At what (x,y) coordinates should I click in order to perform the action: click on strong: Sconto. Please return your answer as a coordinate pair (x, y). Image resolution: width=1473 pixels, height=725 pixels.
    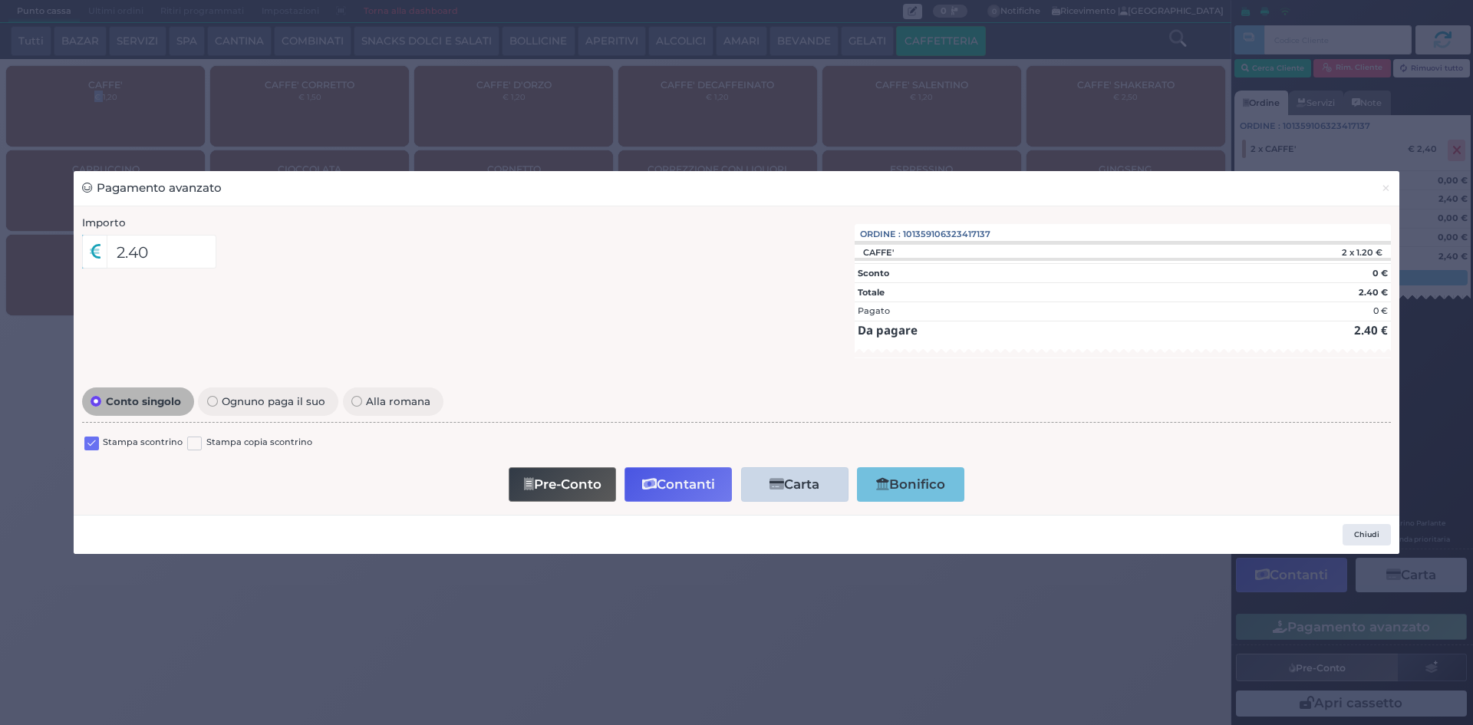
    Looking at the image, I should click on (873, 273).